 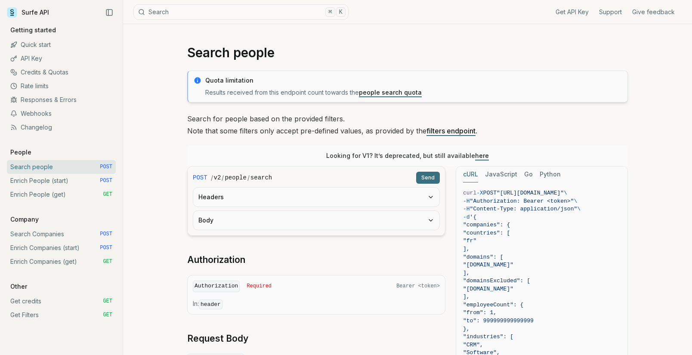 What do you see at coordinates (61, 127) in the screenshot?
I see `a: Changelog` at bounding box center [61, 127].